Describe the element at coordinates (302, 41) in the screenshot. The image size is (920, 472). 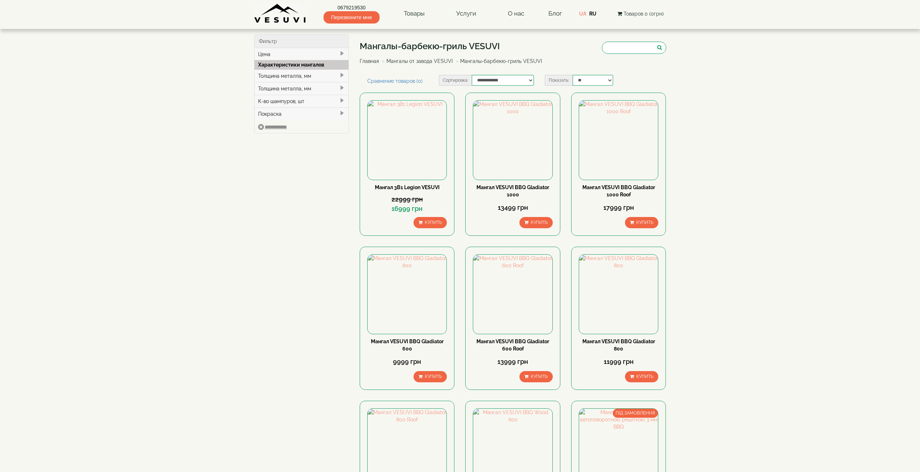
I see `div: Фильтр` at that location.